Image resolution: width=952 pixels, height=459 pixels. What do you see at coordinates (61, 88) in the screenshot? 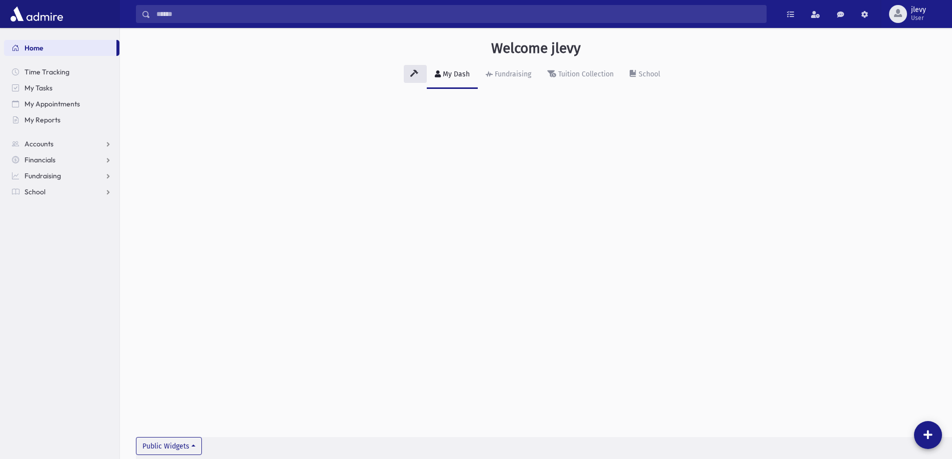
I see `a: My Tasks` at bounding box center [61, 88].